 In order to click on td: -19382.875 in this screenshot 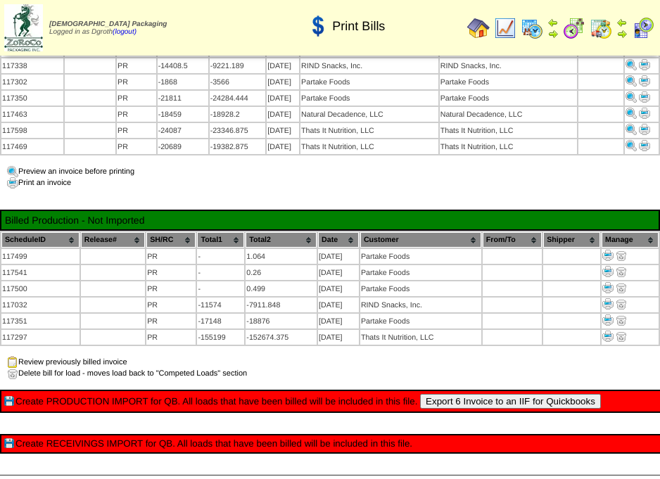, I will do `click(238, 146)`.